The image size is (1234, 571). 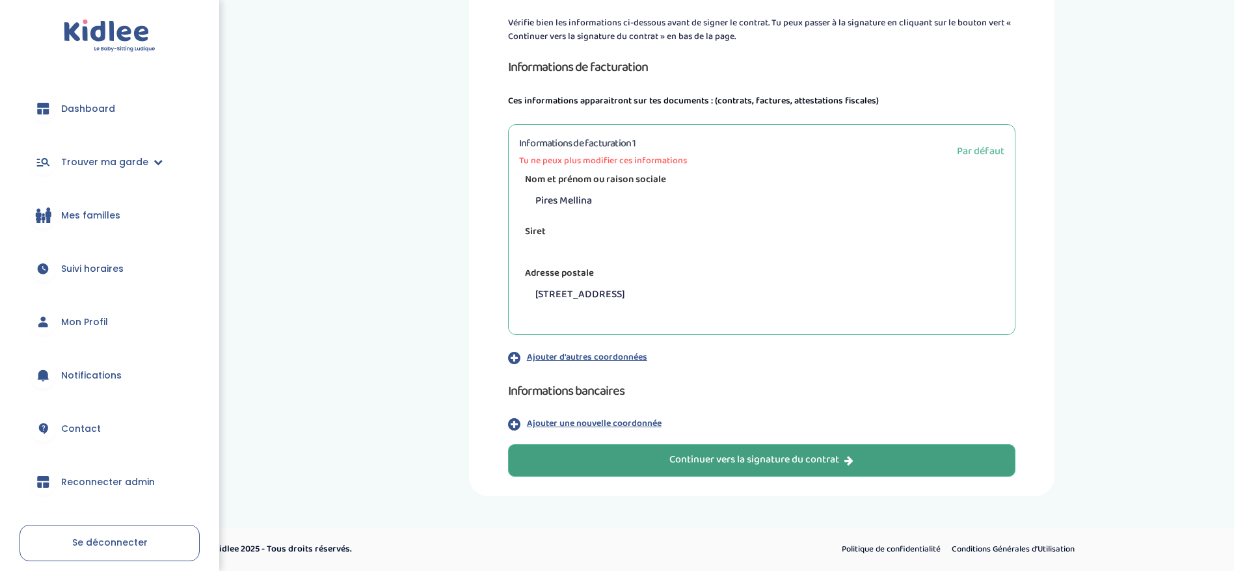 What do you see at coordinates (108, 482) in the screenshot?
I see `span: Reconnecter admin` at bounding box center [108, 482].